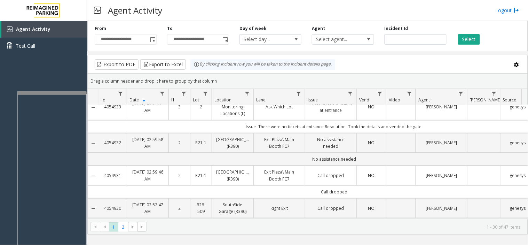 This screenshot has width=528, height=245. Describe the element at coordinates (336, 227) in the screenshot. I see `kendo-pager-info: 1 - 30 of 47 items` at that location.